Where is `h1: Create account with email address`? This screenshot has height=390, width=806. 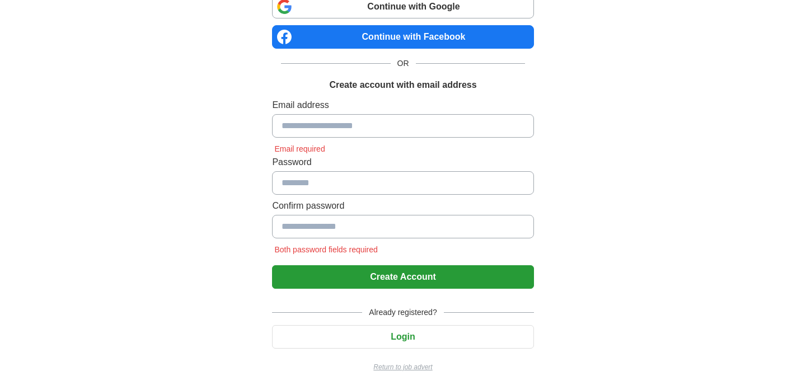
h1: Create account with email address is located at coordinates (403, 85).